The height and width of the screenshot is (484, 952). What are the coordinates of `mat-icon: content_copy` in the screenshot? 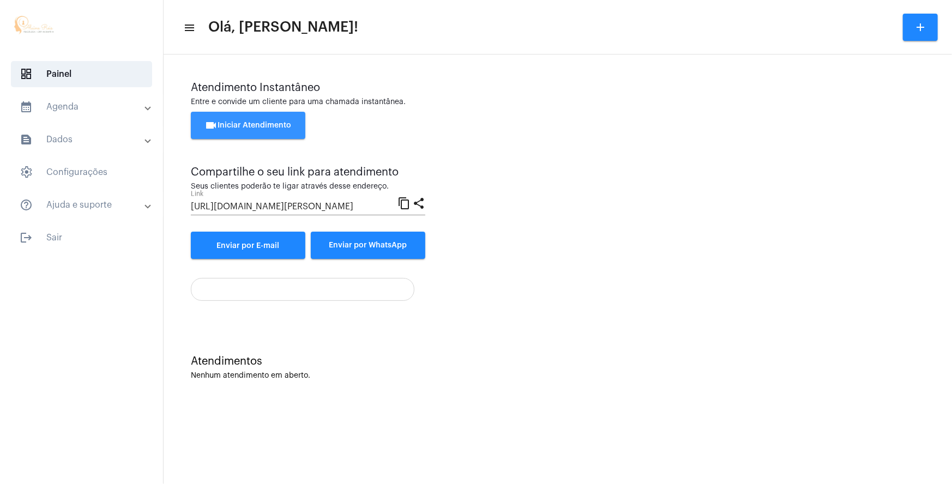 It's located at (404, 203).